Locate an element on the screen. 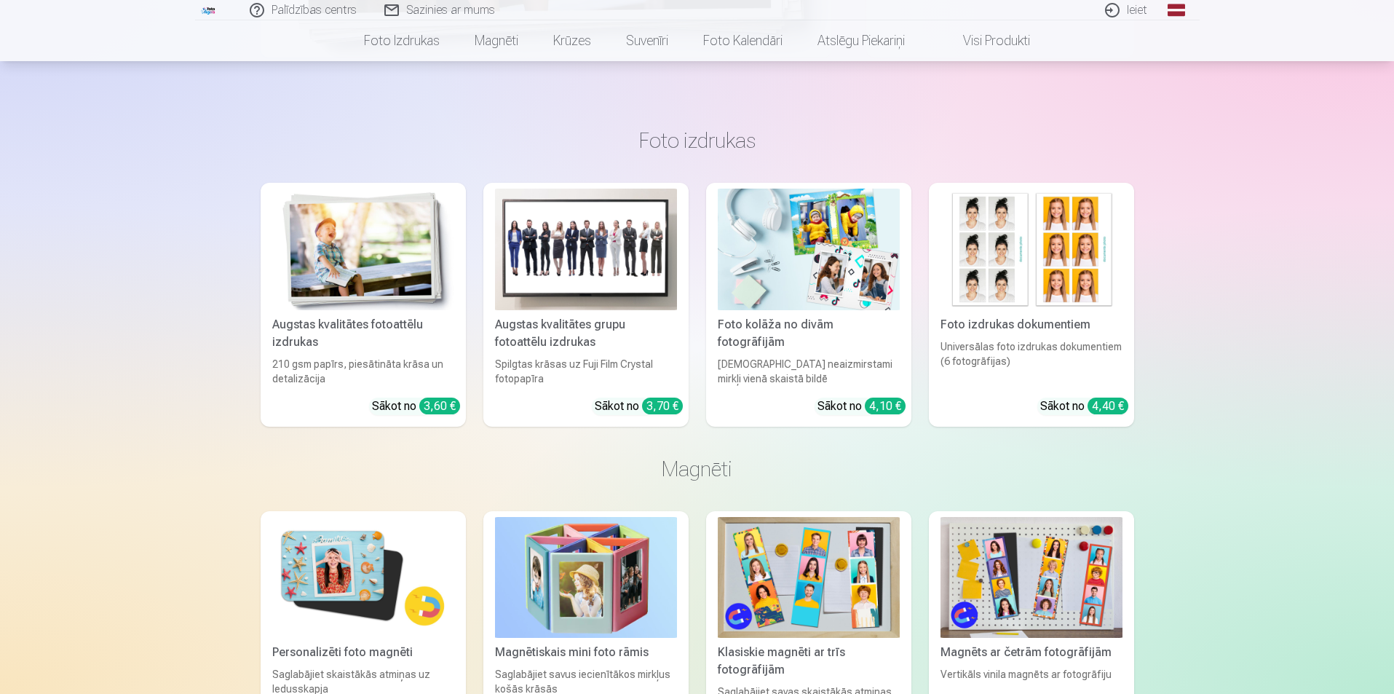 The image size is (1394, 694). h3: Foto izdrukas is located at coordinates (697, 140).